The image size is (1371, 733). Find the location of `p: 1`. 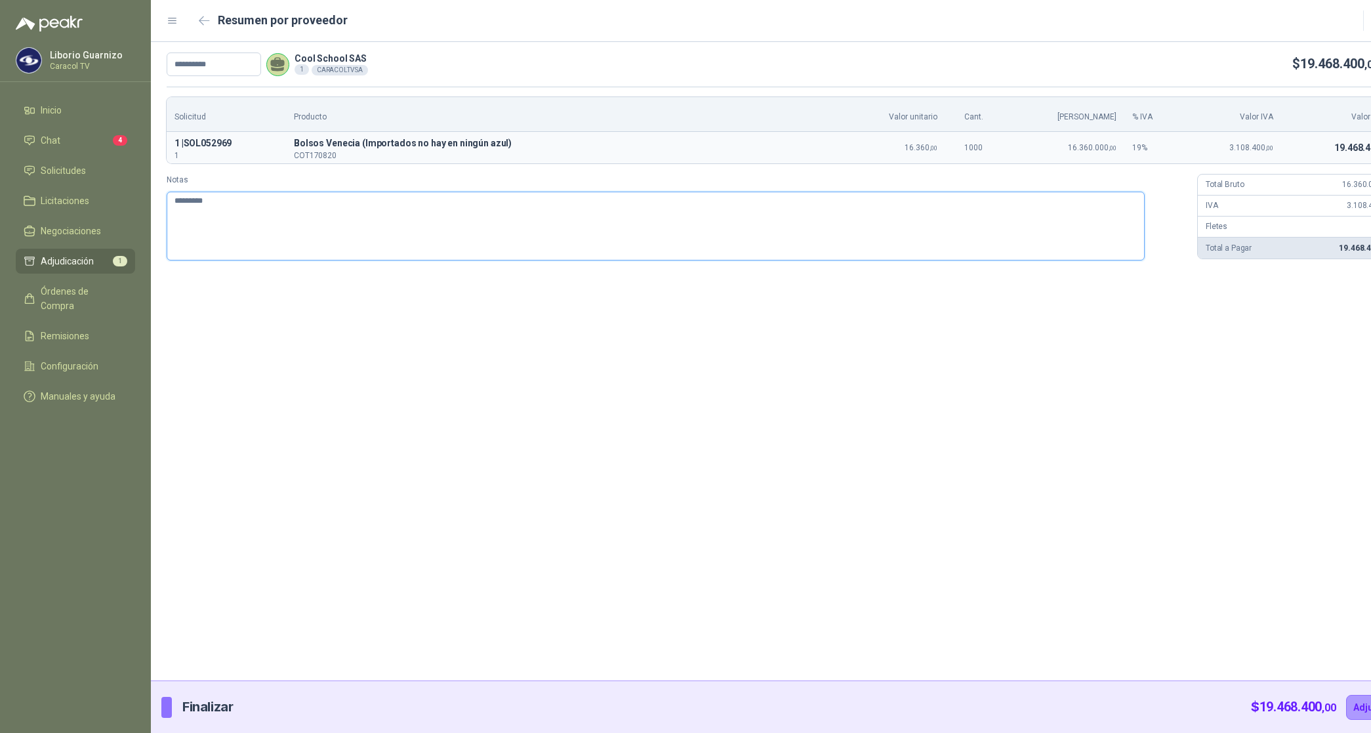

p: 1 is located at coordinates (226, 155).